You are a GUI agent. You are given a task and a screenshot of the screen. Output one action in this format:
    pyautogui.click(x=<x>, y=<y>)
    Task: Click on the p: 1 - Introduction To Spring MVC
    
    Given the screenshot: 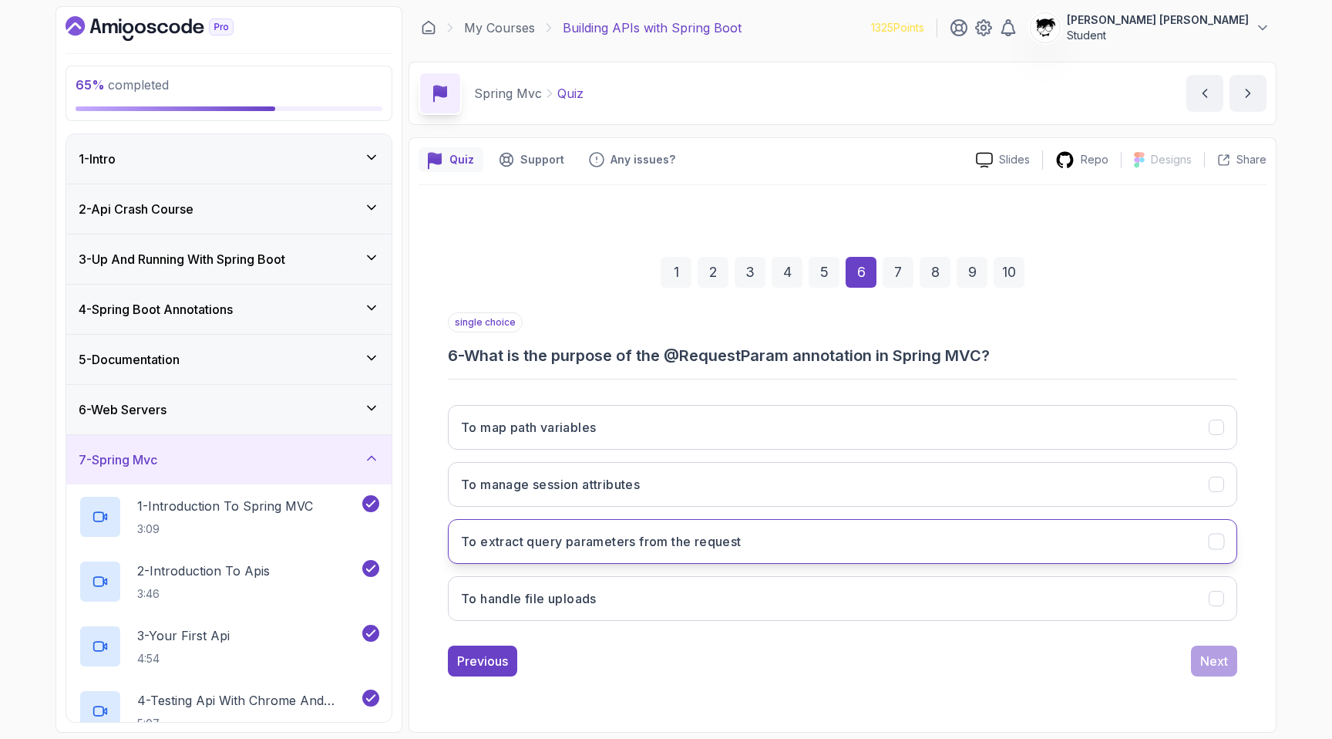 What is the action you would take?
    pyautogui.click(x=225, y=506)
    